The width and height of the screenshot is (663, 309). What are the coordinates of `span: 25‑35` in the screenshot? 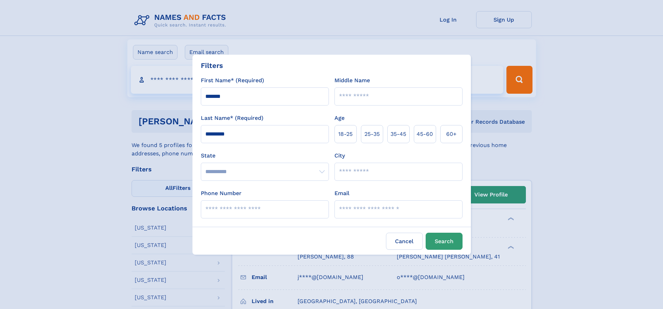 It's located at (372, 134).